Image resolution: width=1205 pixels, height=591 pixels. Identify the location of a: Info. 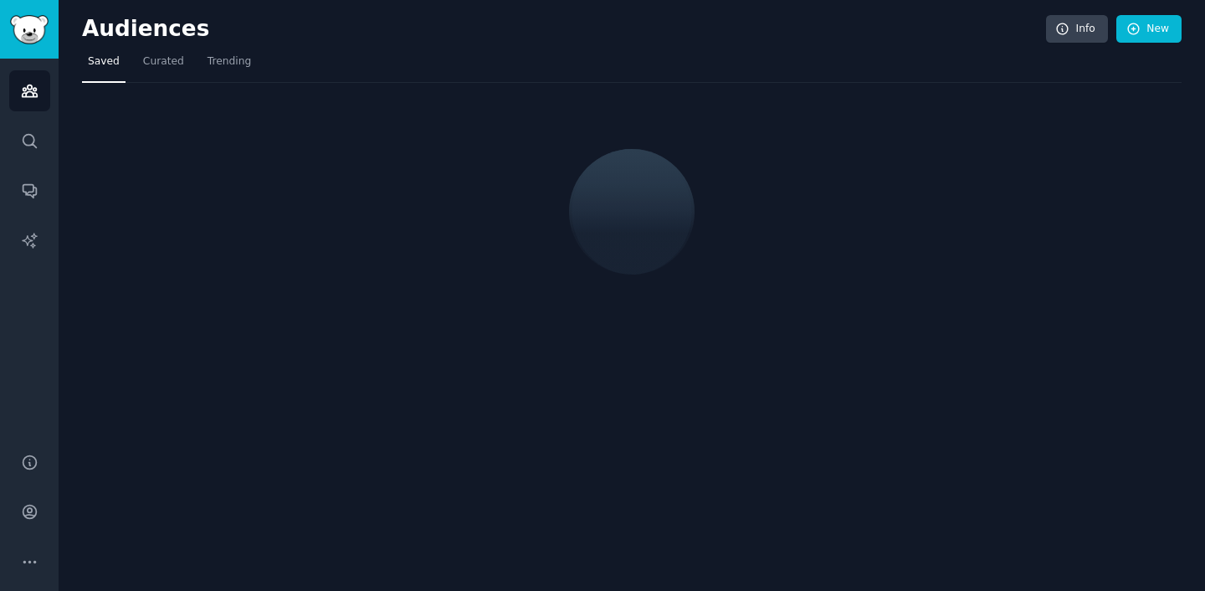
(1077, 29).